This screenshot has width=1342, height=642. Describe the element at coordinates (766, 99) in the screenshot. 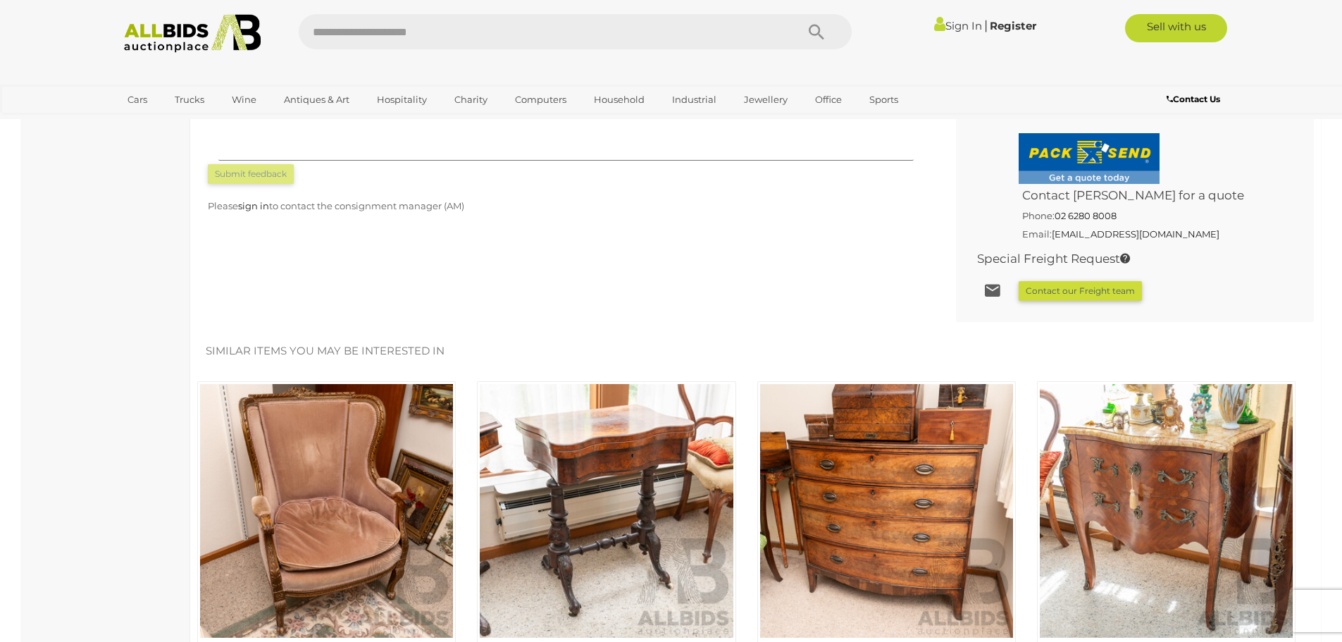

I see `a: Jewellery` at that location.